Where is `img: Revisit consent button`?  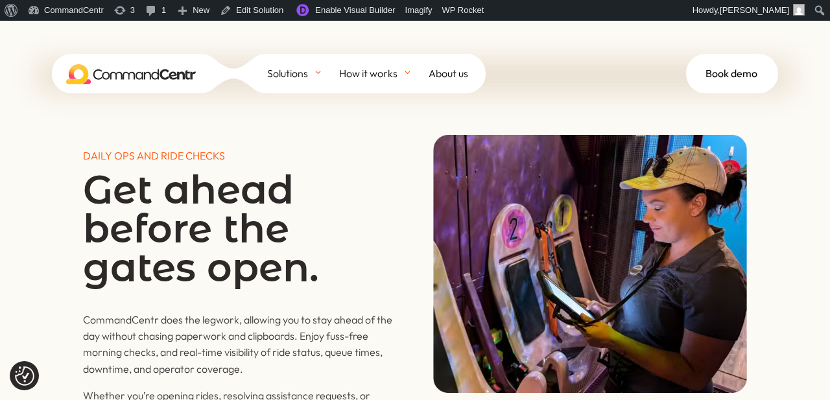 img: Revisit consent button is located at coordinates (25, 376).